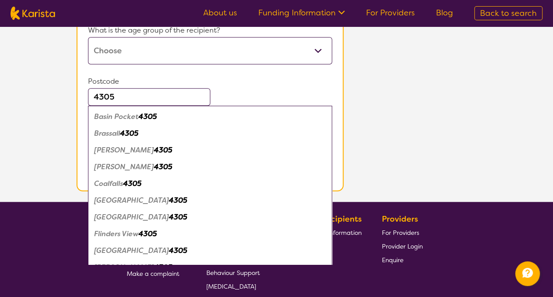 This screenshot has width=553, height=297. What do you see at coordinates (220, 13) in the screenshot?
I see `a: About us` at bounding box center [220, 13].